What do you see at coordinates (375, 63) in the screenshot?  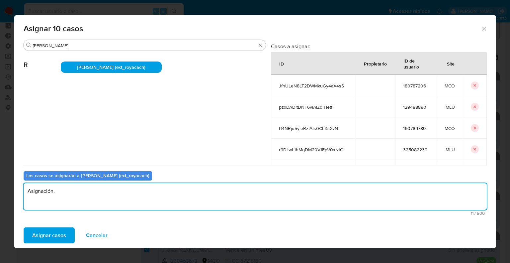 I see `div: Propietario` at bounding box center [375, 63].